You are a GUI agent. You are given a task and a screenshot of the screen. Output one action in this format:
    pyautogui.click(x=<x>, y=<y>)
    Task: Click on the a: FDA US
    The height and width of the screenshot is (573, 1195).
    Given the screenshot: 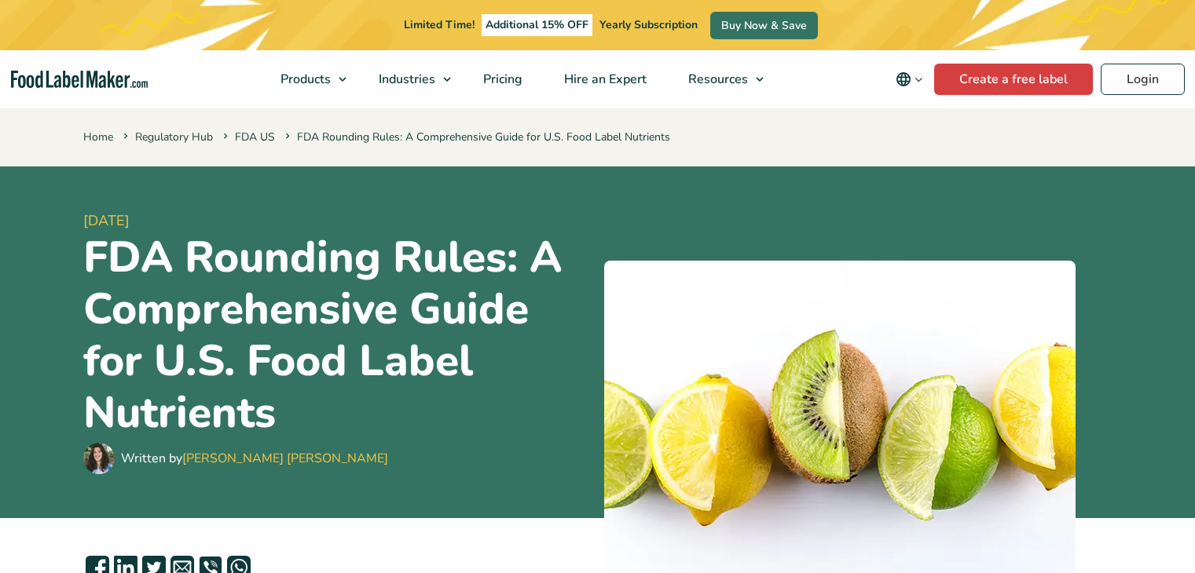 What is the action you would take?
    pyautogui.click(x=255, y=137)
    